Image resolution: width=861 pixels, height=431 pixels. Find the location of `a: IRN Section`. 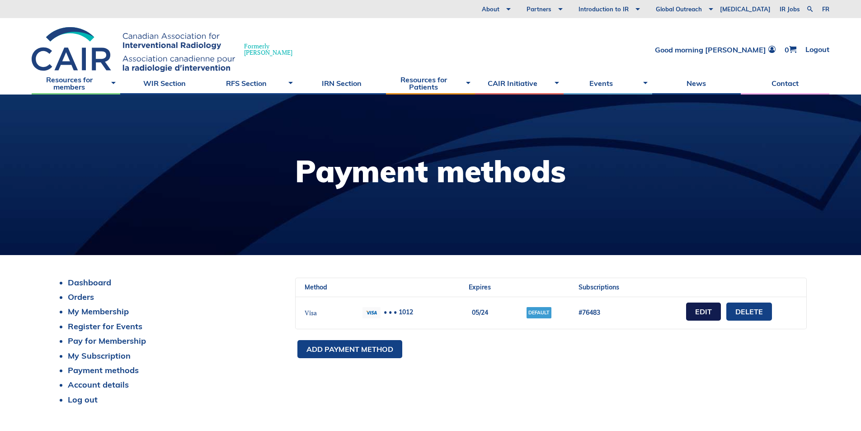

a: IRN Section is located at coordinates (342, 83).